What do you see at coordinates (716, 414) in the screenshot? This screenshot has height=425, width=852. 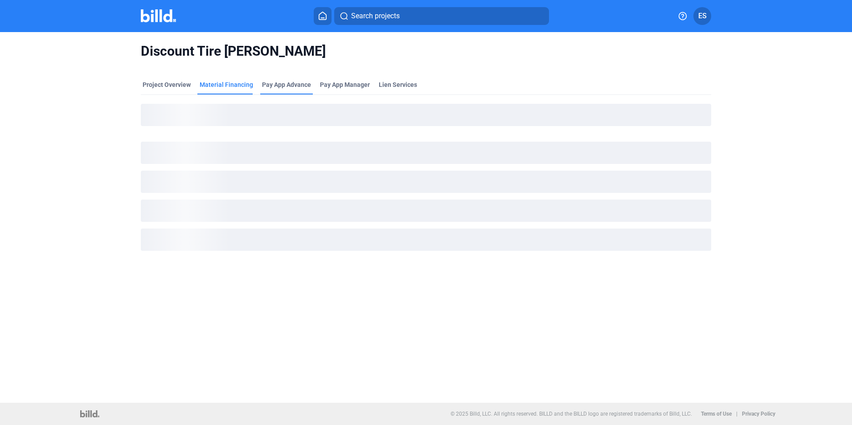 I see `b: Terms of Use` at bounding box center [716, 414].